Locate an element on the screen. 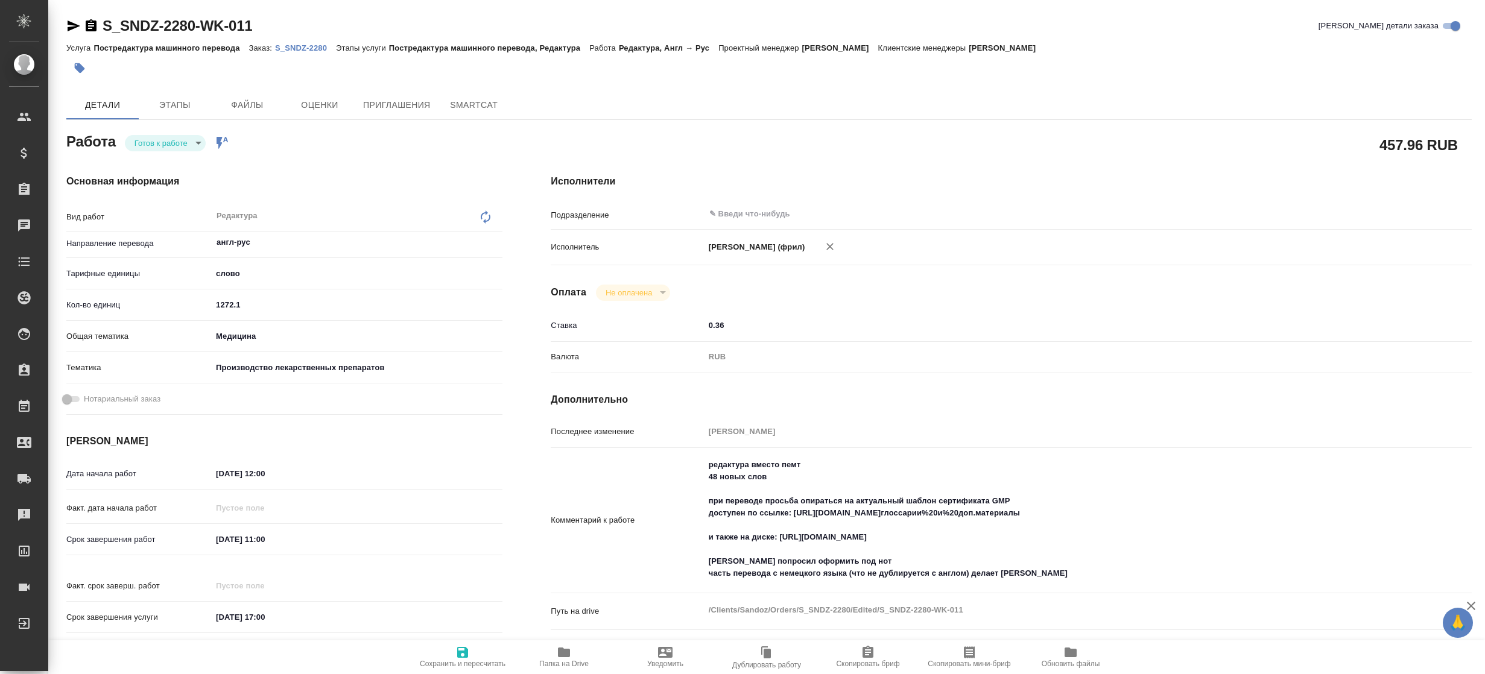 Image resolution: width=1485 pixels, height=674 pixels. p: Услуга is located at coordinates (80, 48).